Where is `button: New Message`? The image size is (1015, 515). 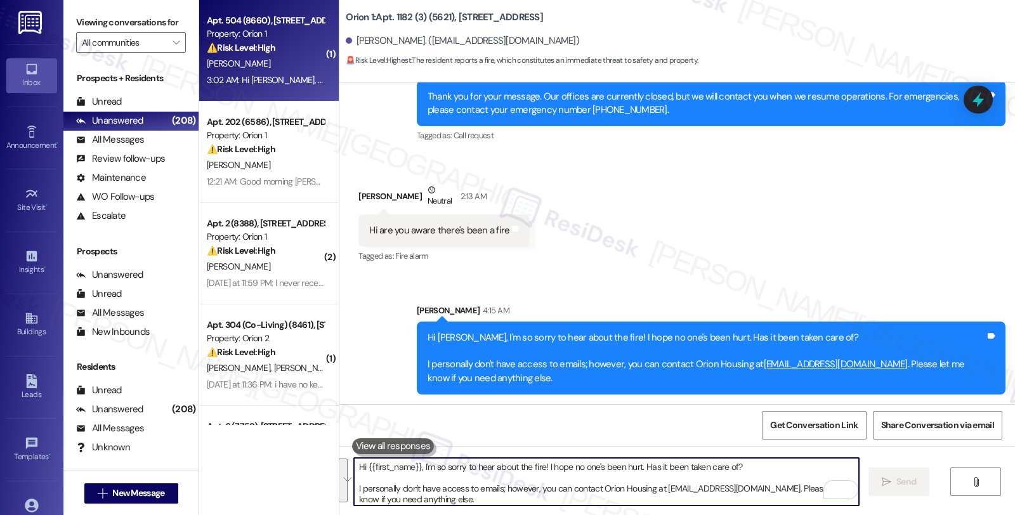
button: New Message is located at coordinates (131, 494).